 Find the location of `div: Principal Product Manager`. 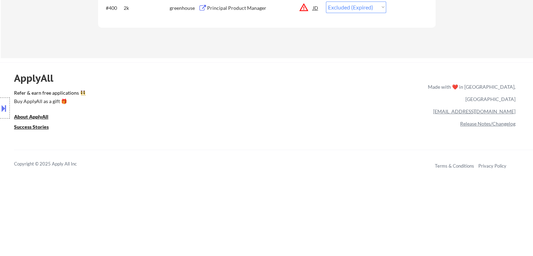

div: Principal Product Manager is located at coordinates (260, 8).